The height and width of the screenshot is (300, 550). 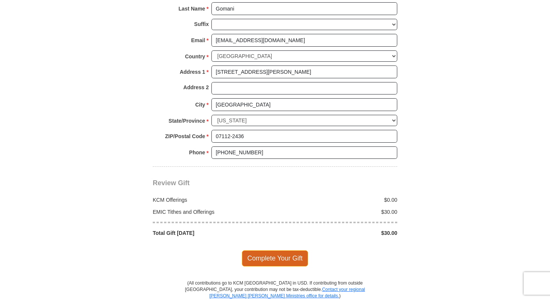 What do you see at coordinates (275, 258) in the screenshot?
I see `span: Complete Your Gift` at bounding box center [275, 258].